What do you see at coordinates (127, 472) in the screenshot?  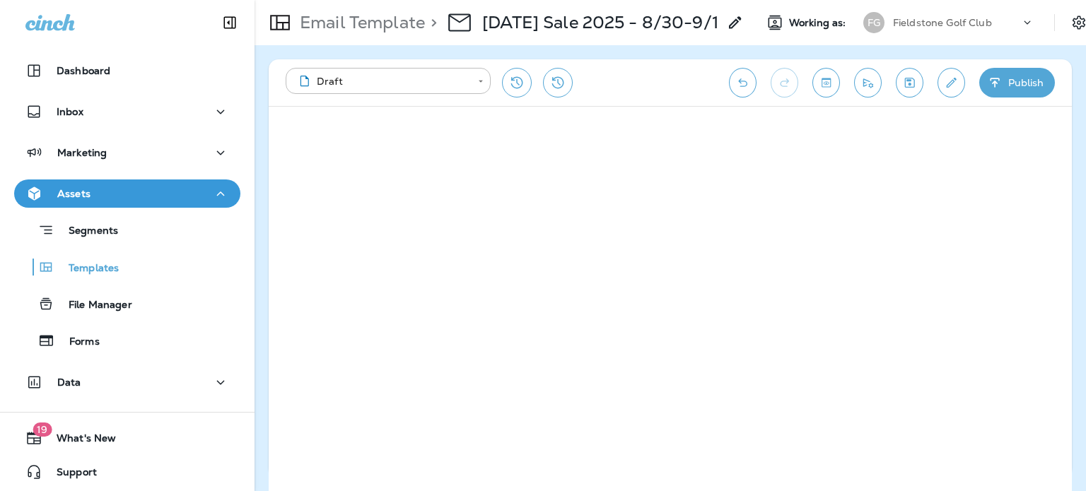 I see `button: Support` at bounding box center [127, 472].